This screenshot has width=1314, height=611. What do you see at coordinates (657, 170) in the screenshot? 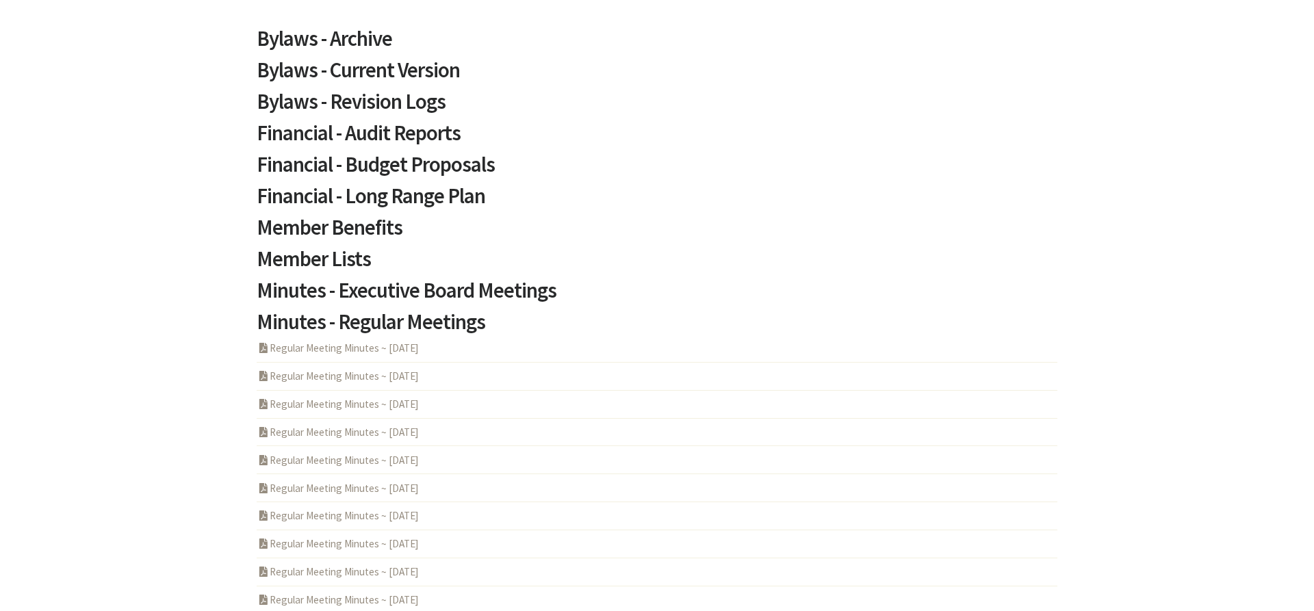
I see `a: Financial - Budget Proposals` at bounding box center [657, 170].